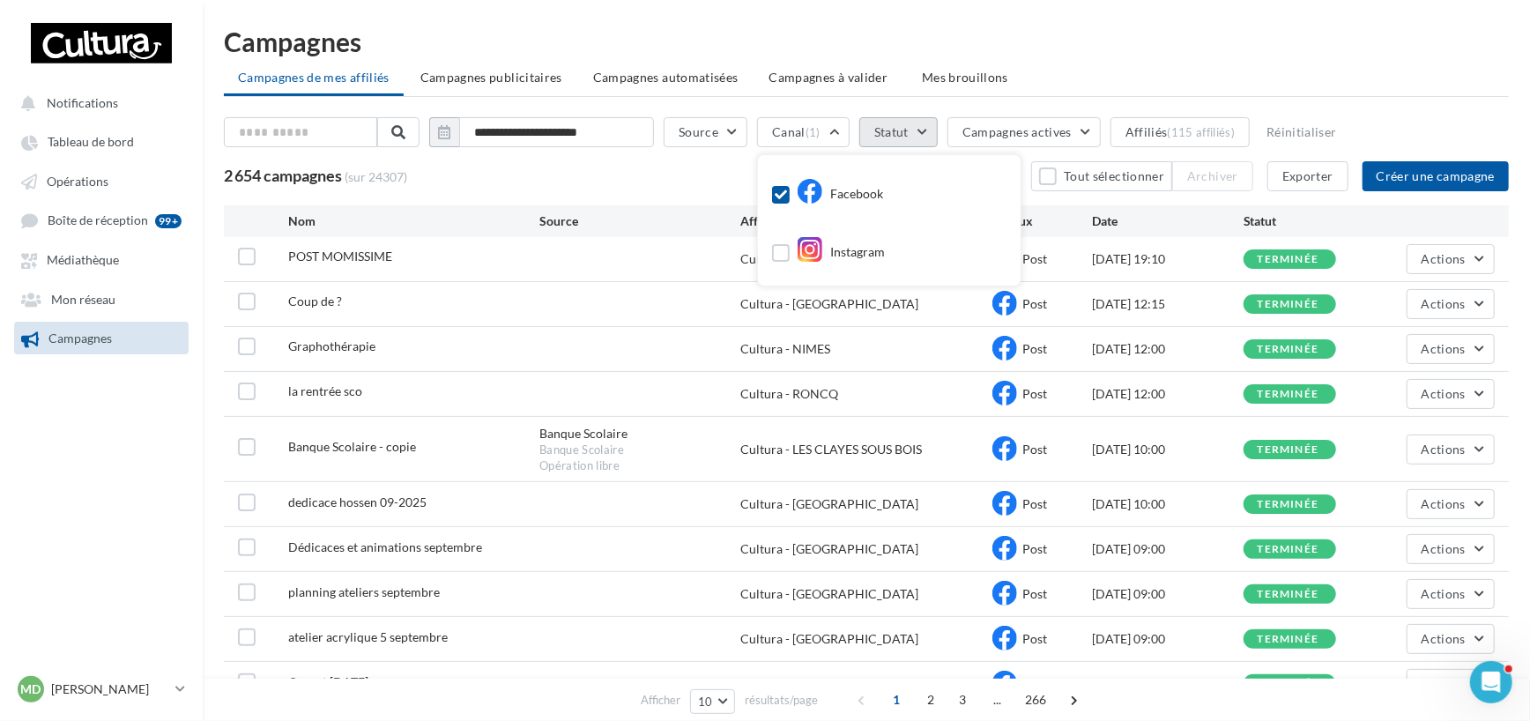 The image size is (1530, 721). Describe the element at coordinates (352, 446) in the screenshot. I see `span: Banque Scolaire - copie` at that location.